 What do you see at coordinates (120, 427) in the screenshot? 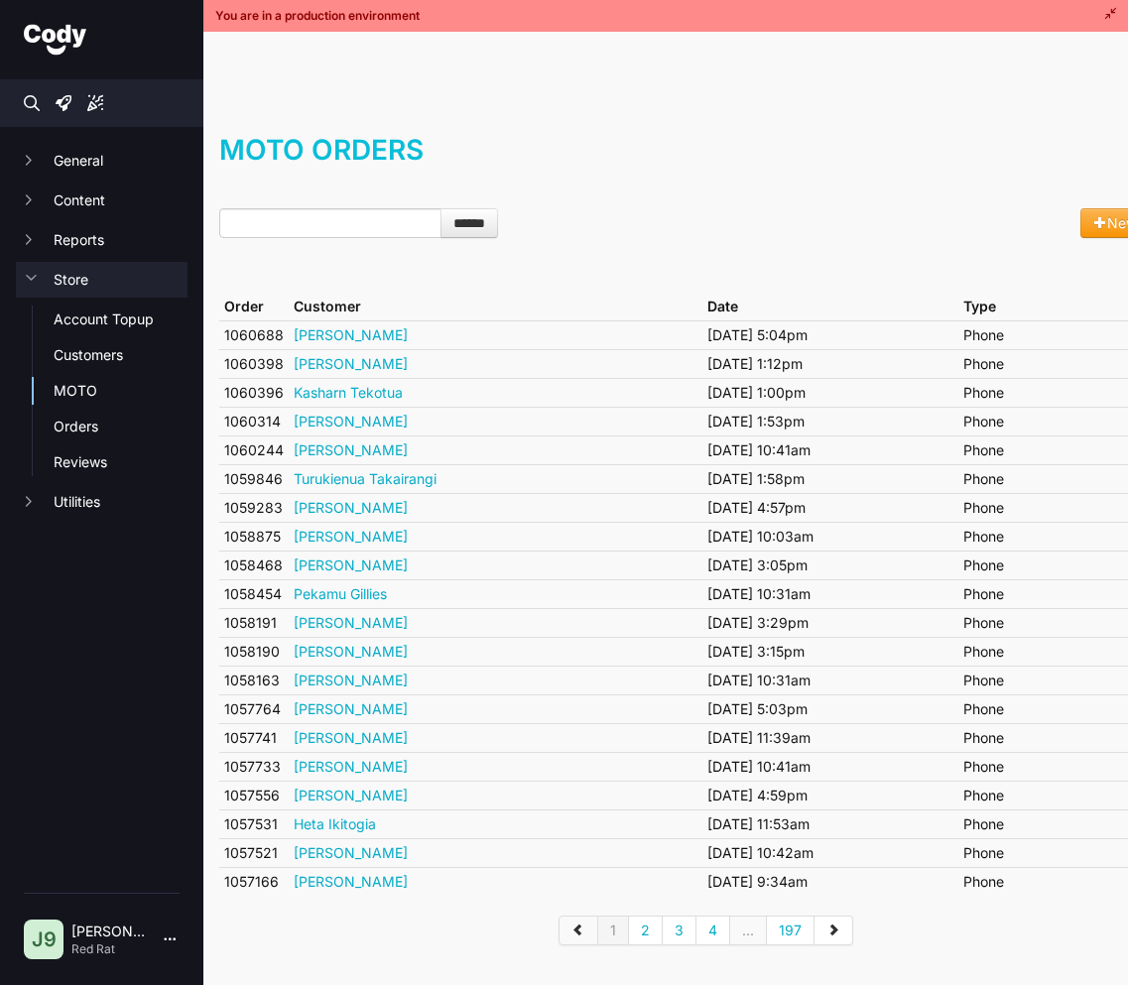
I see `a: Orders` at bounding box center [120, 427].